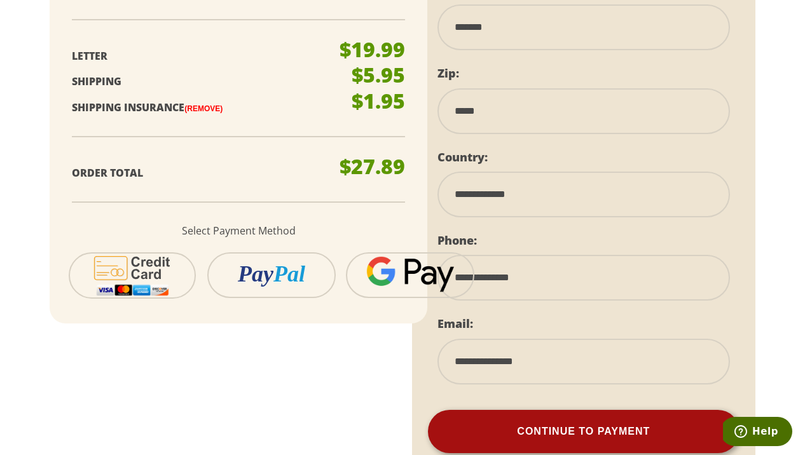 The image size is (805, 455). I want to click on p: Letter, so click(209, 56).